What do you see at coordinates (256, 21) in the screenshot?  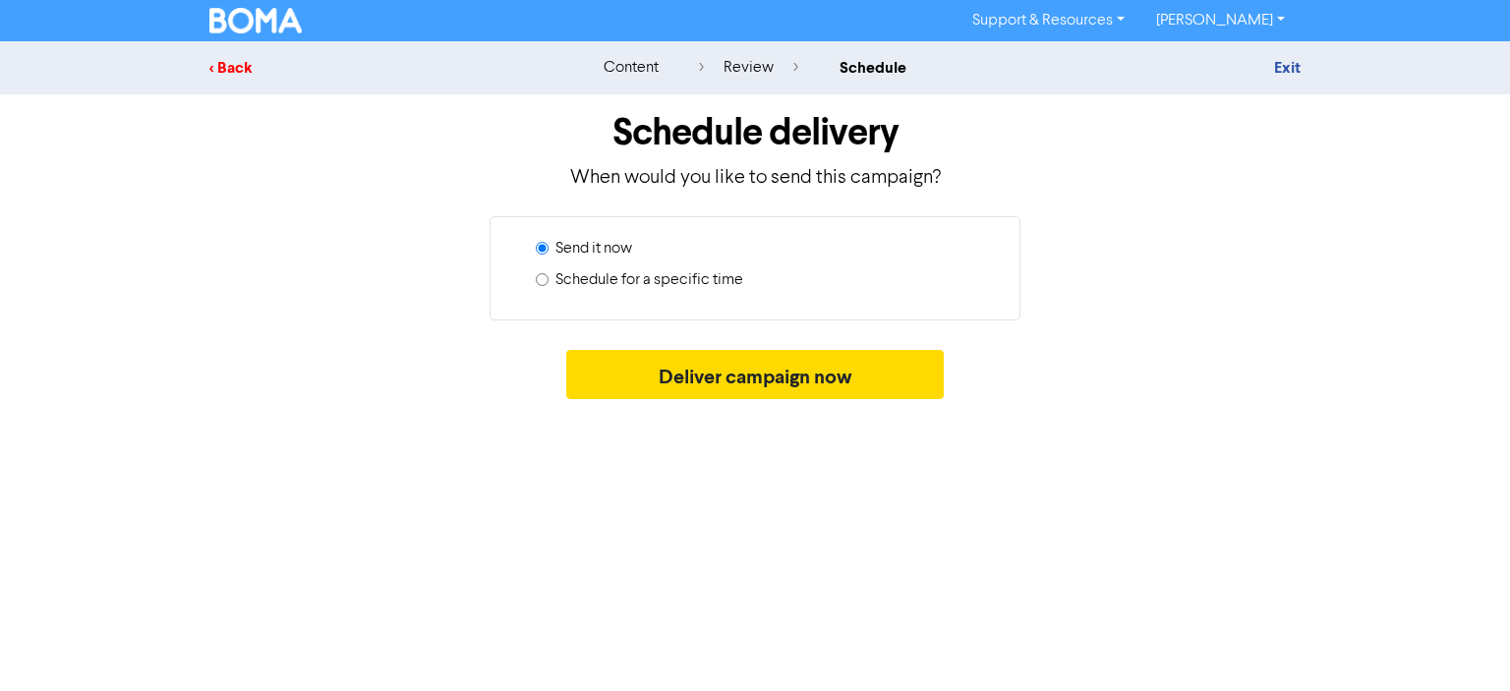 I see `img: BOMA Logo` at bounding box center [256, 21].